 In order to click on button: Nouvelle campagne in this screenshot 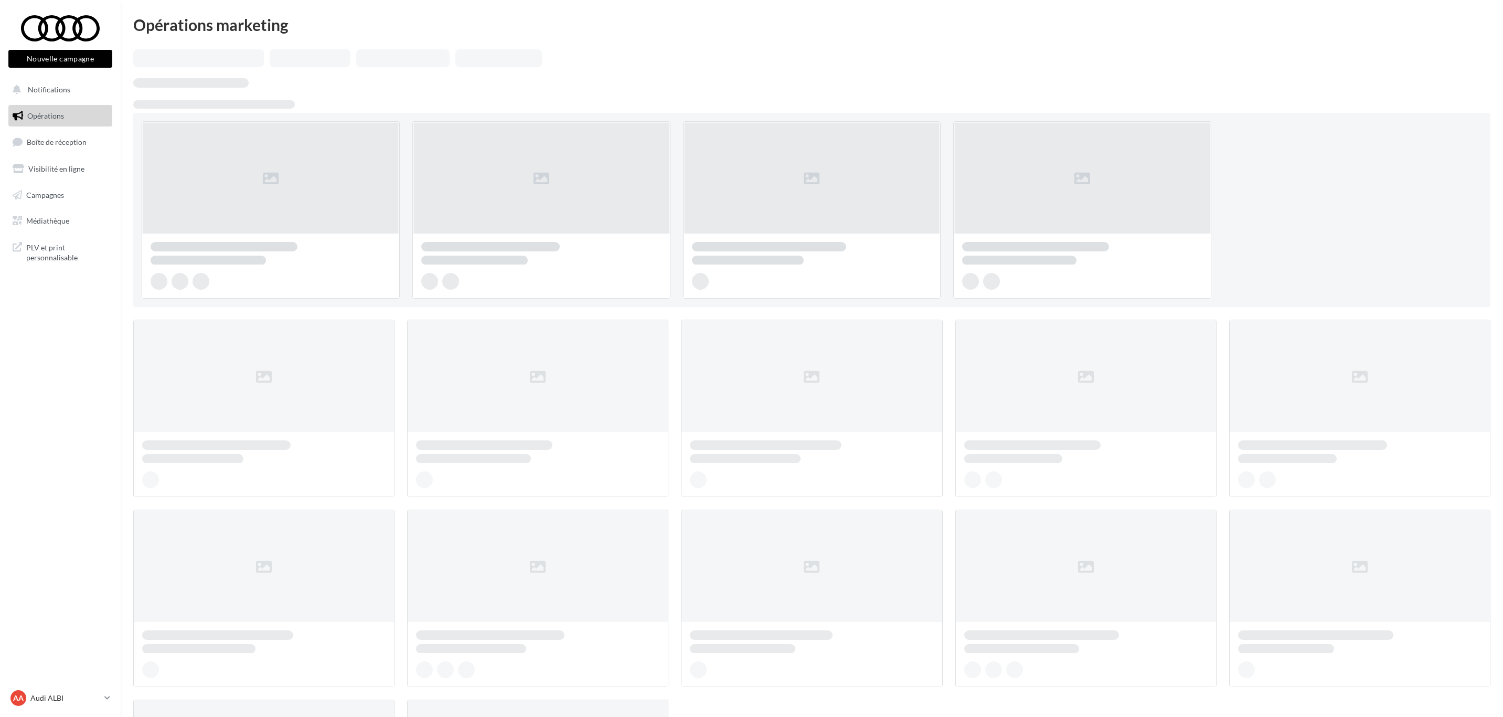, I will do `click(60, 59)`.